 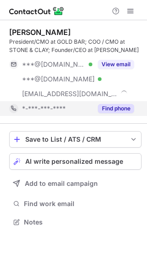 What do you see at coordinates (74, 161) in the screenshot?
I see `span: AI write personalized message` at bounding box center [74, 161].